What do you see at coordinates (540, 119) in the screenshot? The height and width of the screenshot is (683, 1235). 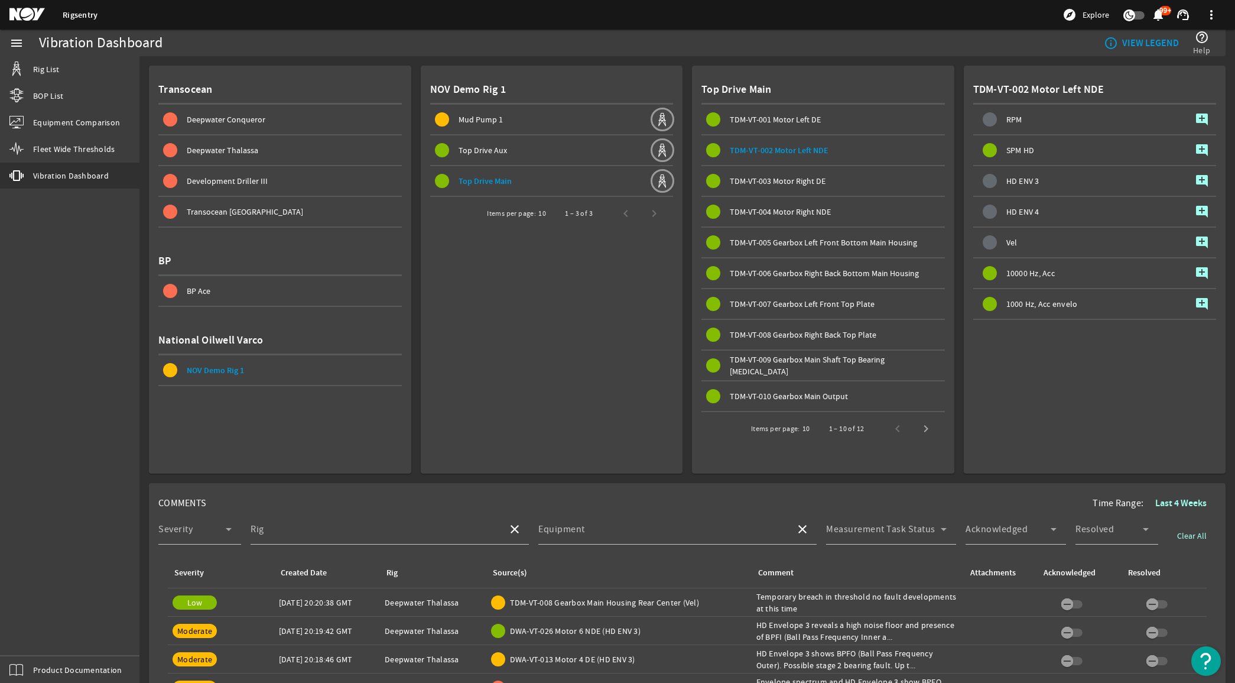 I see `button: Mud Pump 1` at bounding box center [540, 119].